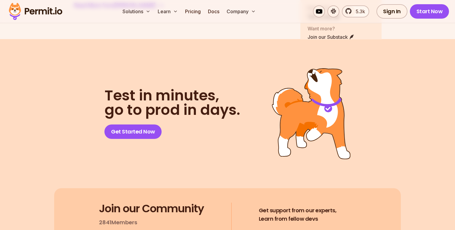 This screenshot has height=230, width=455. Describe the element at coordinates (429, 11) in the screenshot. I see `a: Start Now` at that location.